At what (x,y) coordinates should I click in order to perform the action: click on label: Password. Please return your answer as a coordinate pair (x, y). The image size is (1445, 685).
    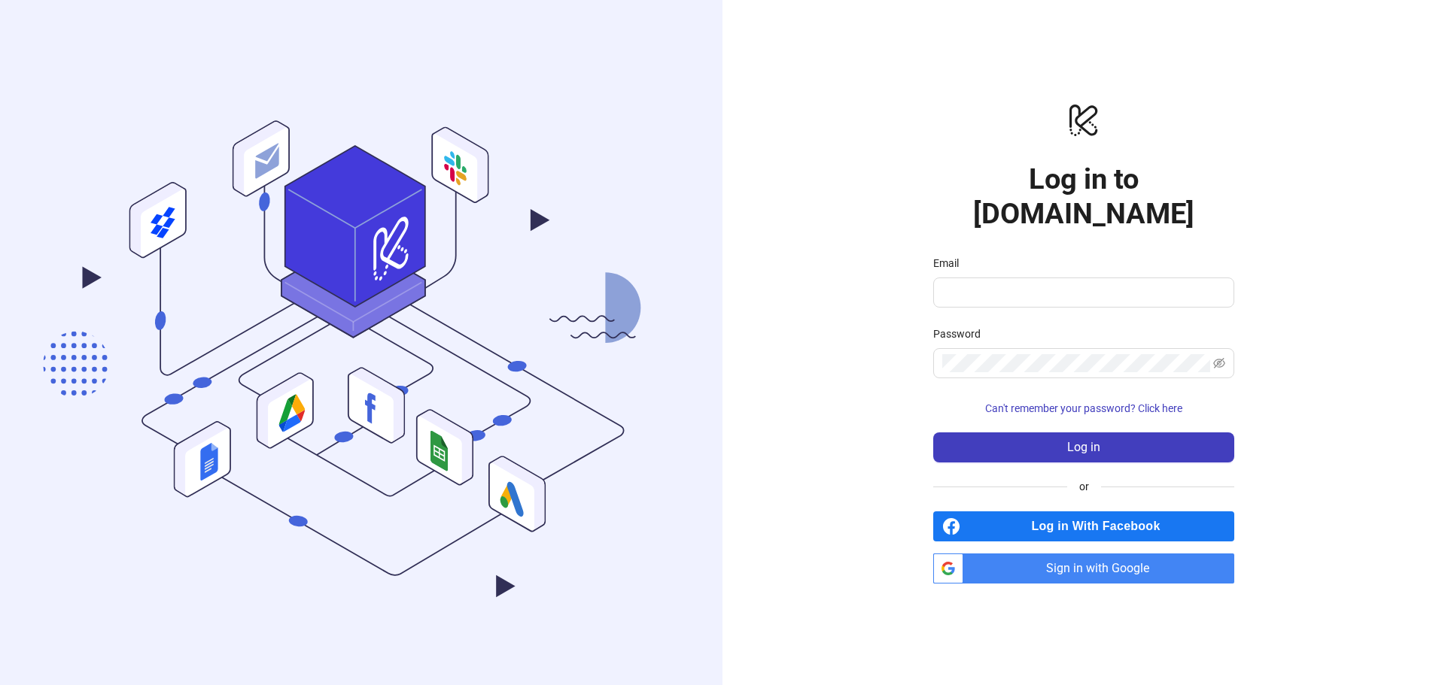
    Looking at the image, I should click on (962, 334).